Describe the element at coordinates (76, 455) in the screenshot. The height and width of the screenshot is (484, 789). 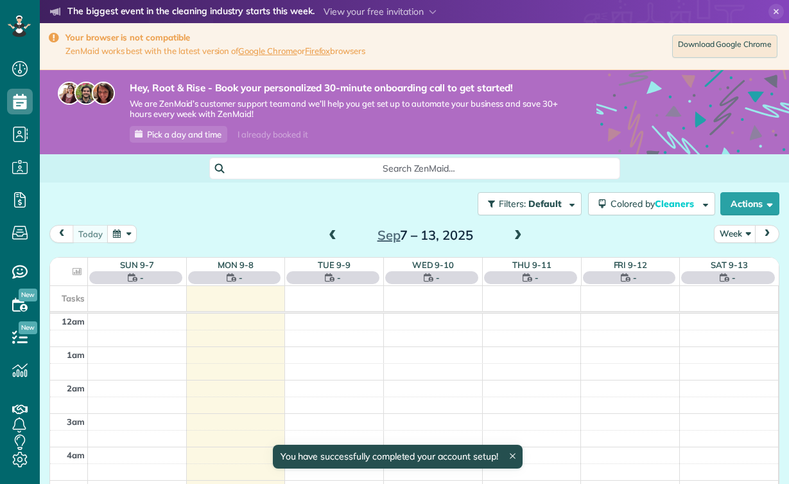
I see `span: 4am` at that location.